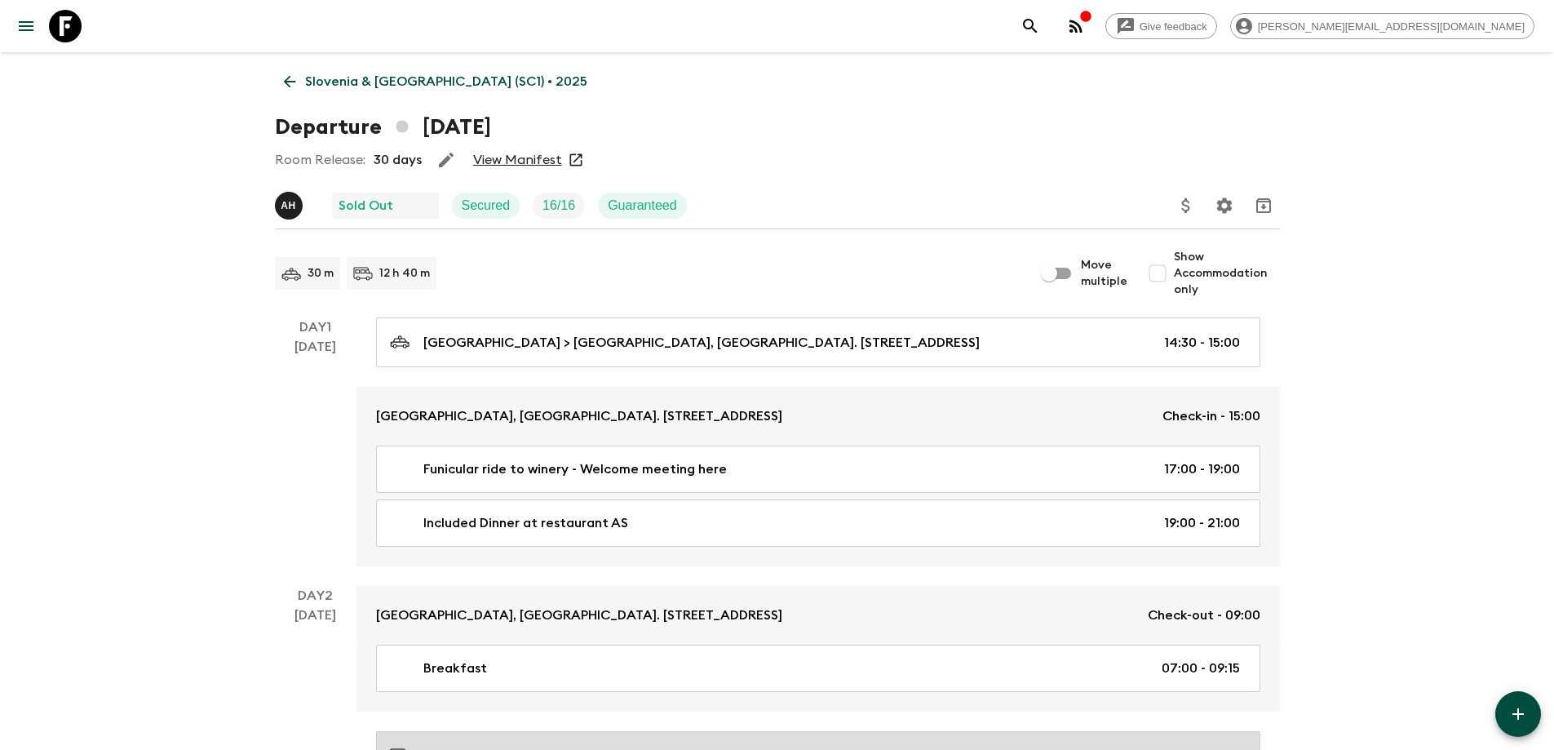 The height and width of the screenshot is (750, 1554). What do you see at coordinates (1105, 273) in the screenshot?
I see `span: Move multiple` at bounding box center [1105, 273].